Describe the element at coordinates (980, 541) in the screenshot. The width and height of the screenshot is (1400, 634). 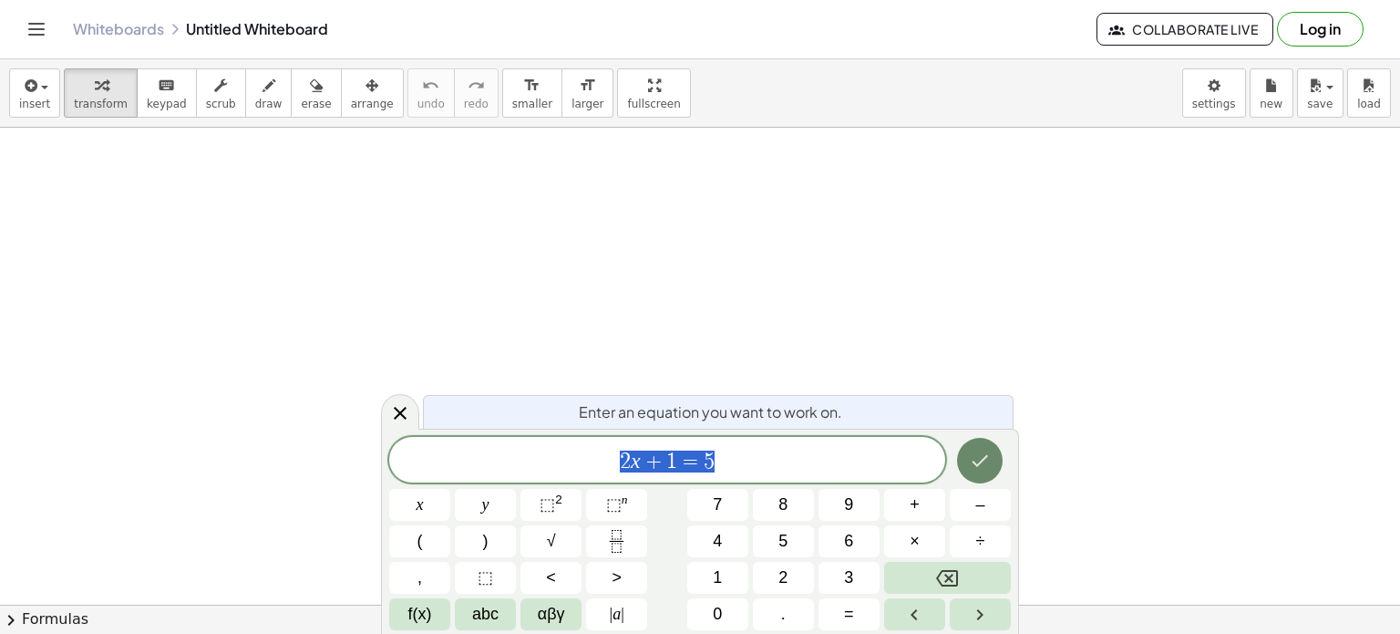
I see `button: Divide` at that location.